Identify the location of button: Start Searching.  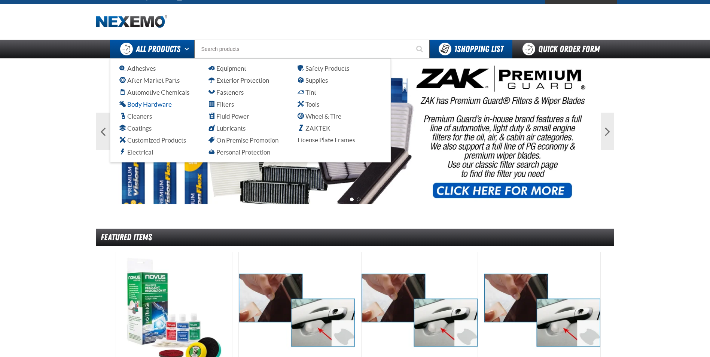
(420, 49).